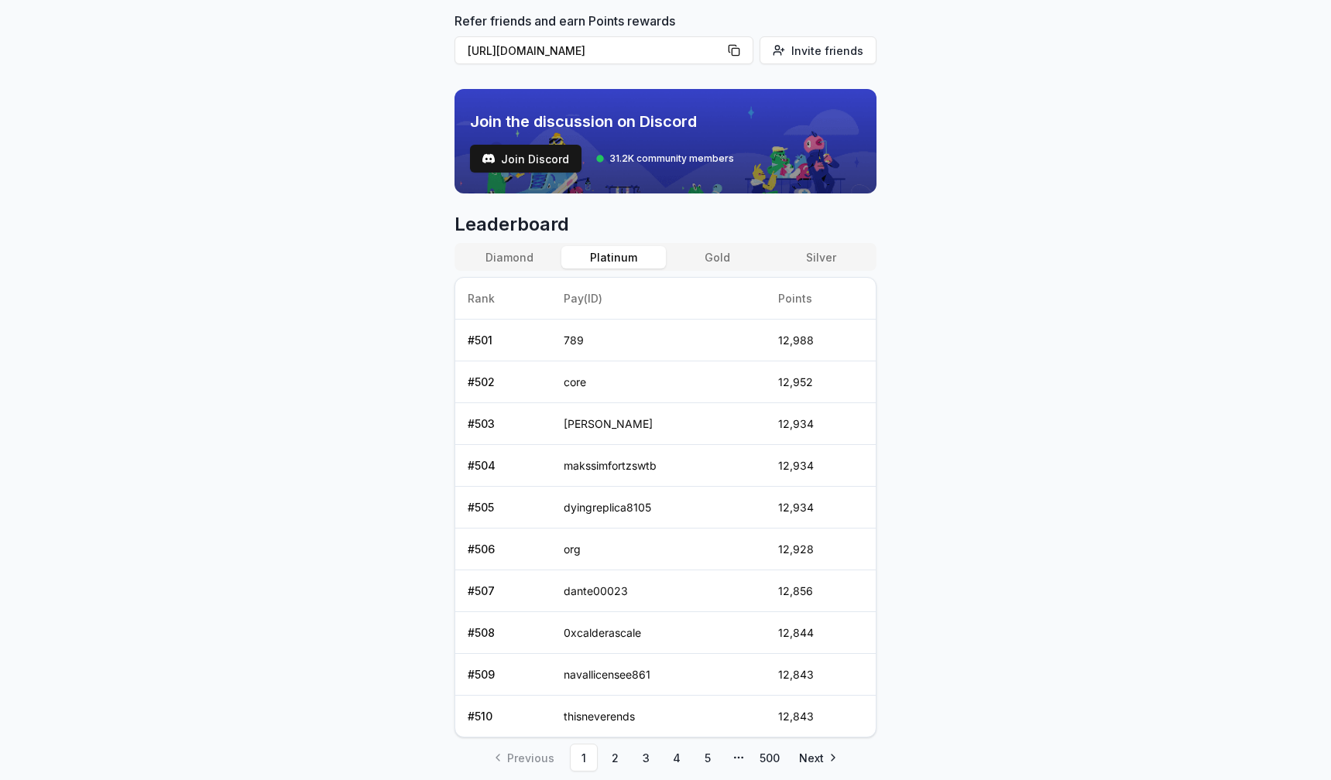 Image resolution: width=1331 pixels, height=780 pixels. I want to click on div: Refer friends and earn Points rewards, so click(665, 41).